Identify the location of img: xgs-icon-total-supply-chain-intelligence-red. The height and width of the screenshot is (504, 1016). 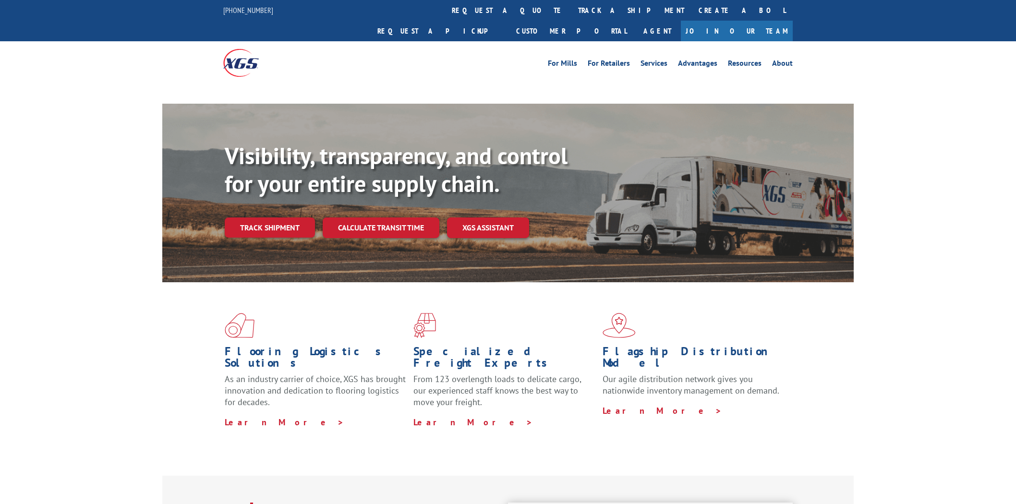
(240, 326).